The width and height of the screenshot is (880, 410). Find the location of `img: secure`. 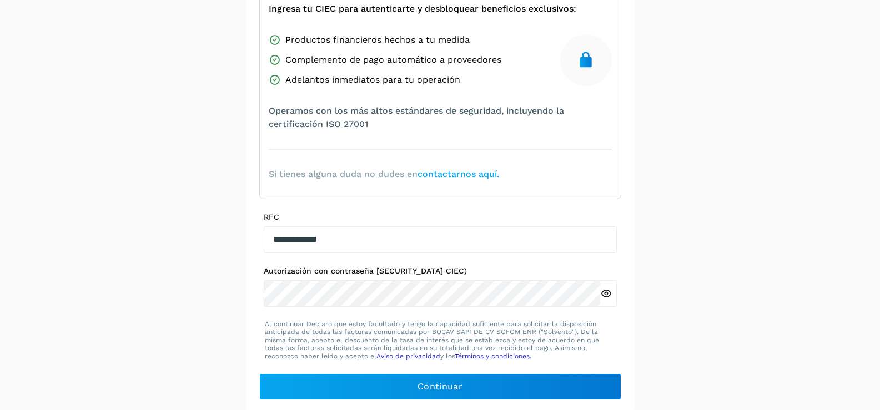

img: secure is located at coordinates (585, 60).